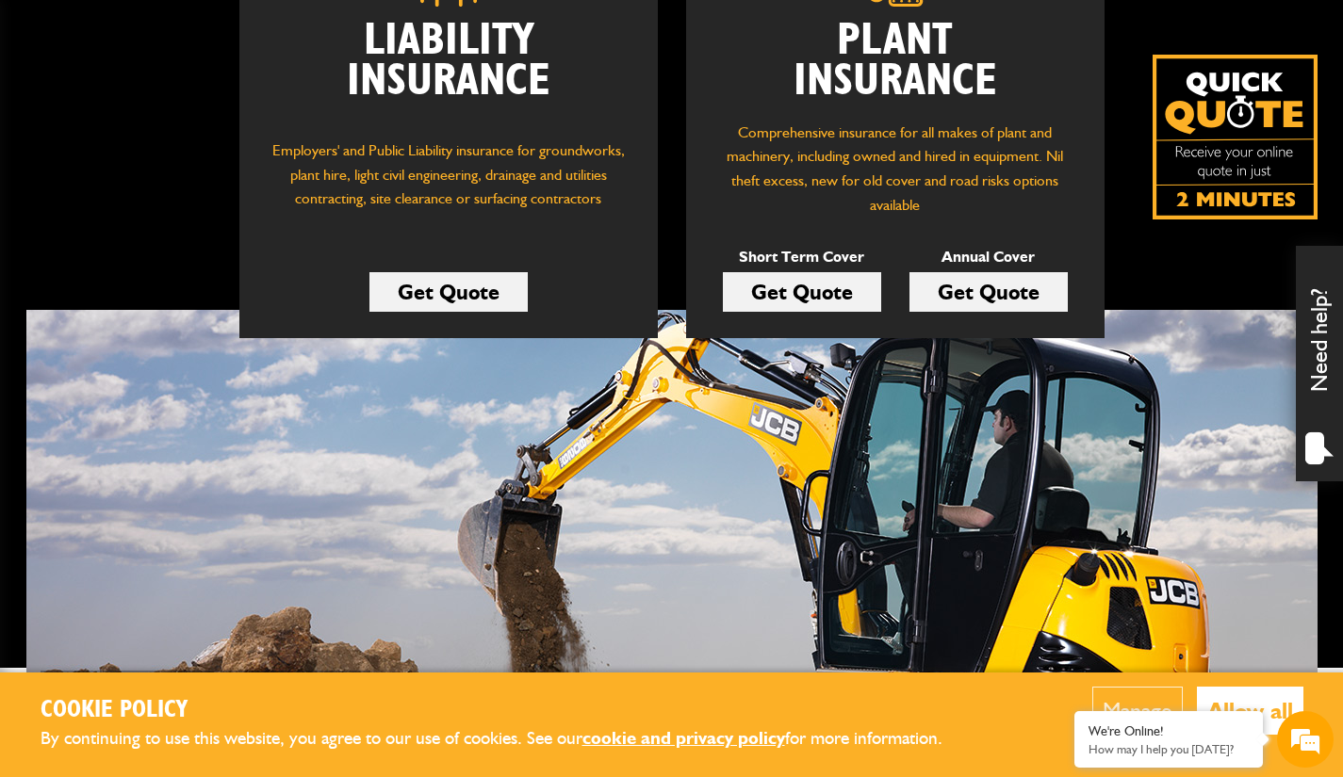  What do you see at coordinates (184, 452) in the screenshot?
I see `textarea: Type your message and hit 'Enter'` at bounding box center [184, 452].